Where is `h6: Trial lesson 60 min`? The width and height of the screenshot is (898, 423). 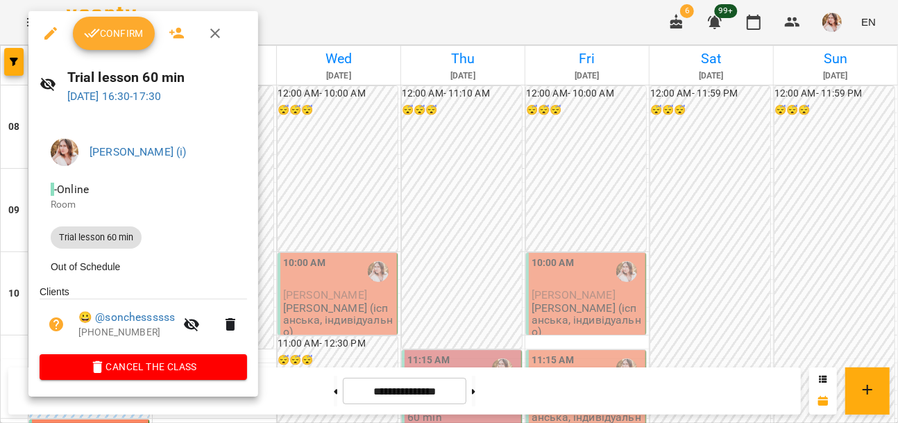
h6: Trial lesson 60 min is located at coordinates (157, 77).